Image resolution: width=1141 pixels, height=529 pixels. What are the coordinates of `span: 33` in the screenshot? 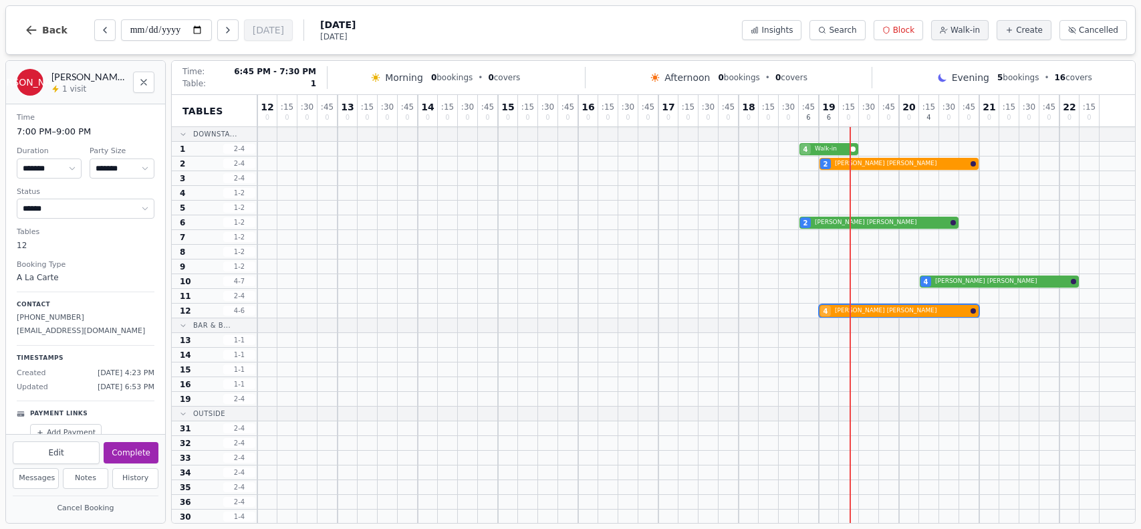 It's located at (185, 458).